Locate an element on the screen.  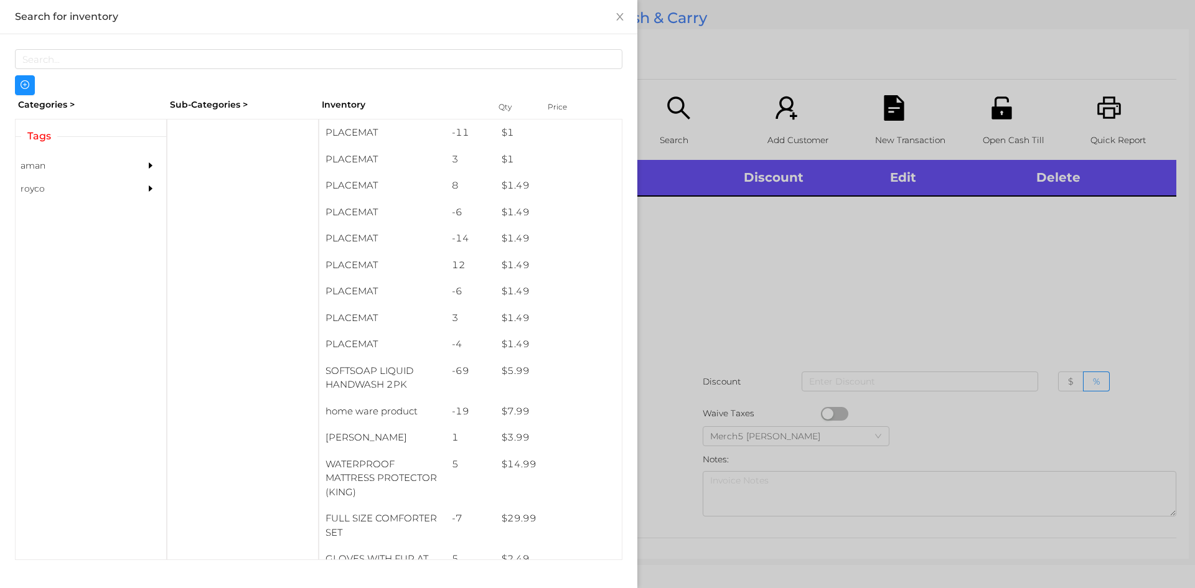
div: 8 is located at coordinates (471, 185).